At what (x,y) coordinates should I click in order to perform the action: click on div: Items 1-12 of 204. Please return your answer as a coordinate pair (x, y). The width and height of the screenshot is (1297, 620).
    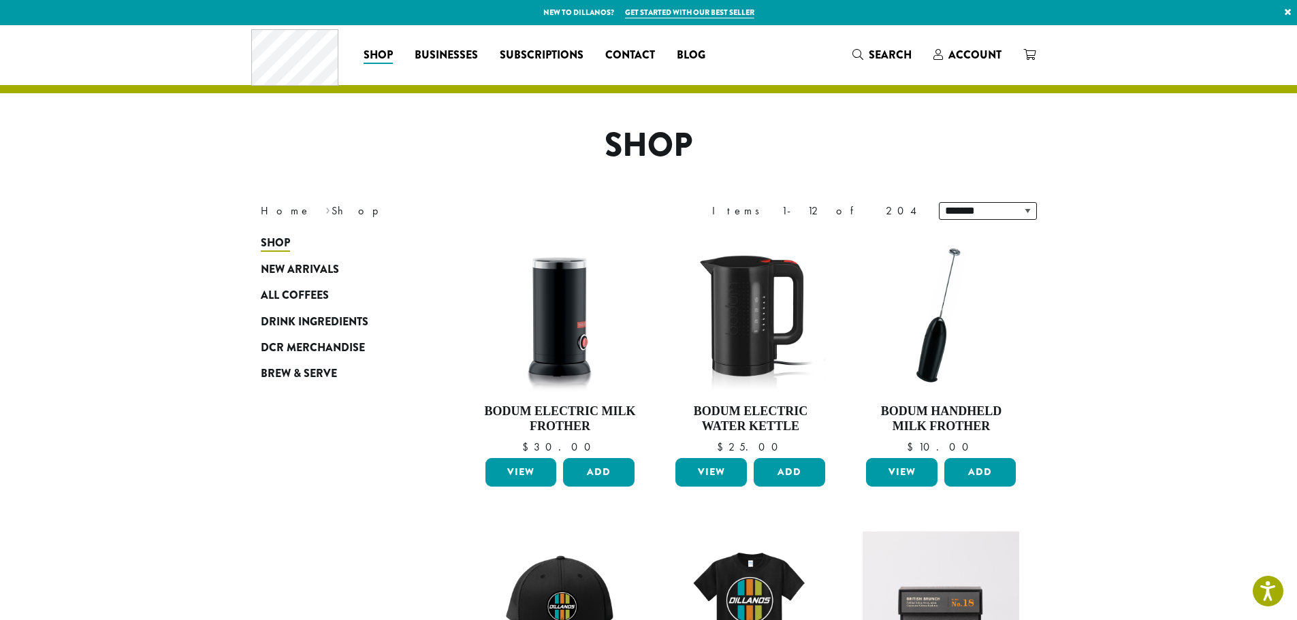
    Looking at the image, I should click on (815, 211).